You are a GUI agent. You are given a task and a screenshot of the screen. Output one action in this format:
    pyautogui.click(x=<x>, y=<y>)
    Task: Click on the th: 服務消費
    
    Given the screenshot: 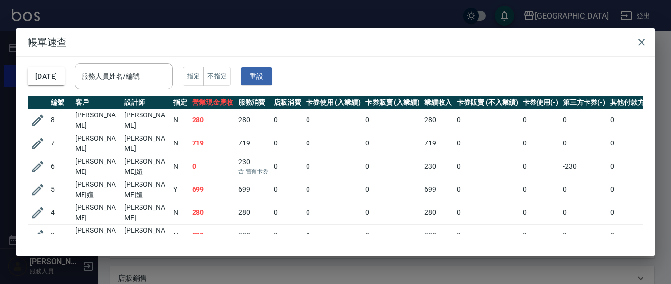 What is the action you would take?
    pyautogui.click(x=253, y=103)
    